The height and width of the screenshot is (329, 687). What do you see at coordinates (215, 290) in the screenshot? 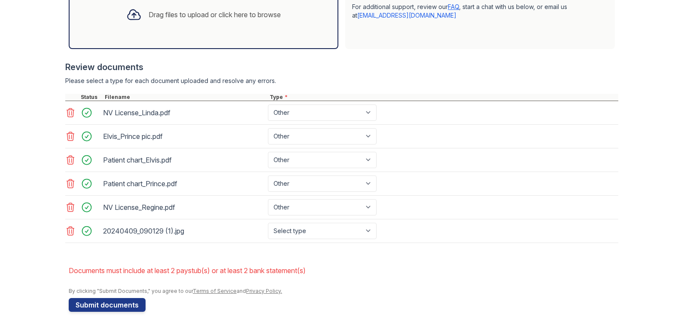
I see `a: Terms of Service` at bounding box center [215, 290].